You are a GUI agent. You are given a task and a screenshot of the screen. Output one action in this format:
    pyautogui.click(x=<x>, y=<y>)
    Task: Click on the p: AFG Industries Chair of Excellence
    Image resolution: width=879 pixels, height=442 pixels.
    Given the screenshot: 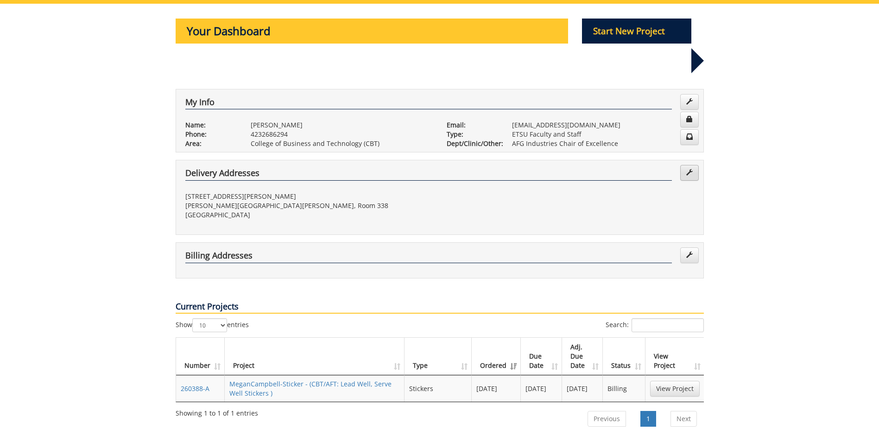 What is the action you would take?
    pyautogui.click(x=603, y=144)
    